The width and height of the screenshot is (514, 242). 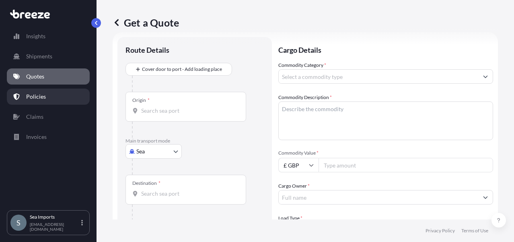 What do you see at coordinates (378, 197) in the screenshot?
I see `input: Full name` at bounding box center [378, 197].